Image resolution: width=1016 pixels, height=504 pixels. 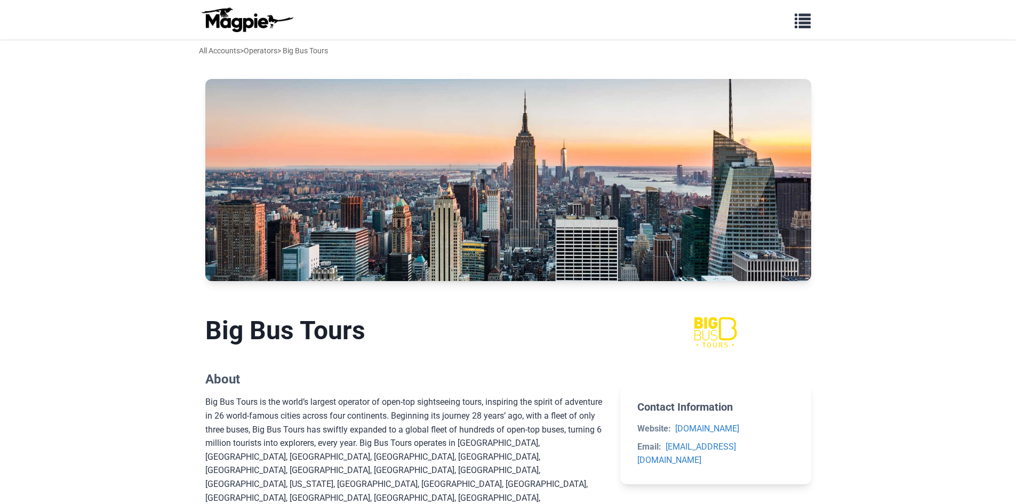 What do you see at coordinates (716, 332) in the screenshot?
I see `img: Big Bus Tours logo` at bounding box center [716, 332].